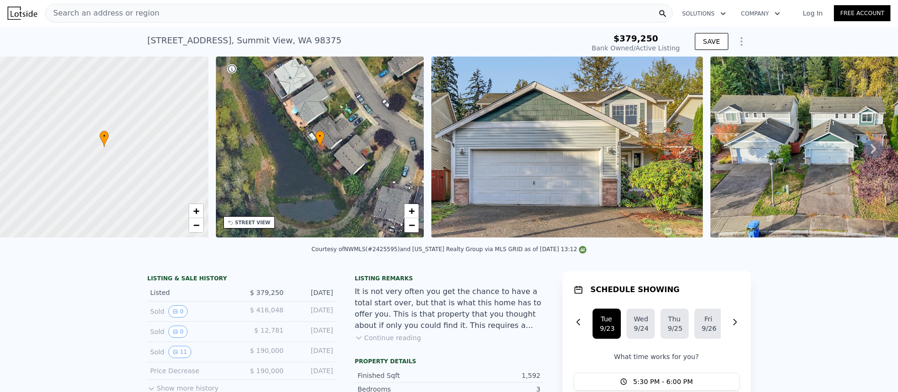 The image size is (898, 392). I want to click on button: Thu9/25, so click(674, 324).